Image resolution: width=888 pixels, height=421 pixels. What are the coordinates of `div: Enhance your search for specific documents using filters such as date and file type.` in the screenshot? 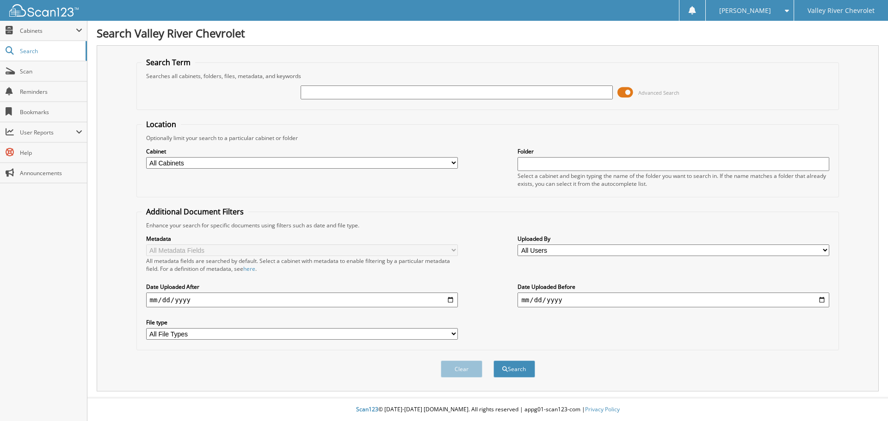 It's located at (488, 225).